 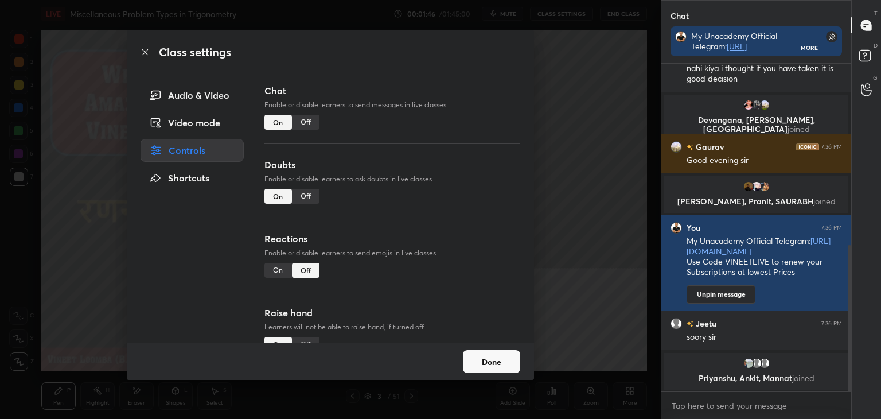 What do you see at coordinates (749, 186) in the screenshot?
I see `img: f8131a75bc8b46cab450e01908b11d60.jpg` at bounding box center [749, 186].